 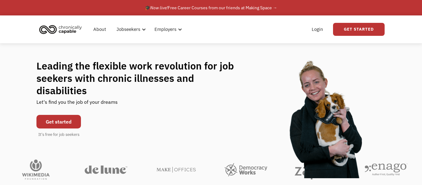 I want to click on a: About, so click(x=100, y=29).